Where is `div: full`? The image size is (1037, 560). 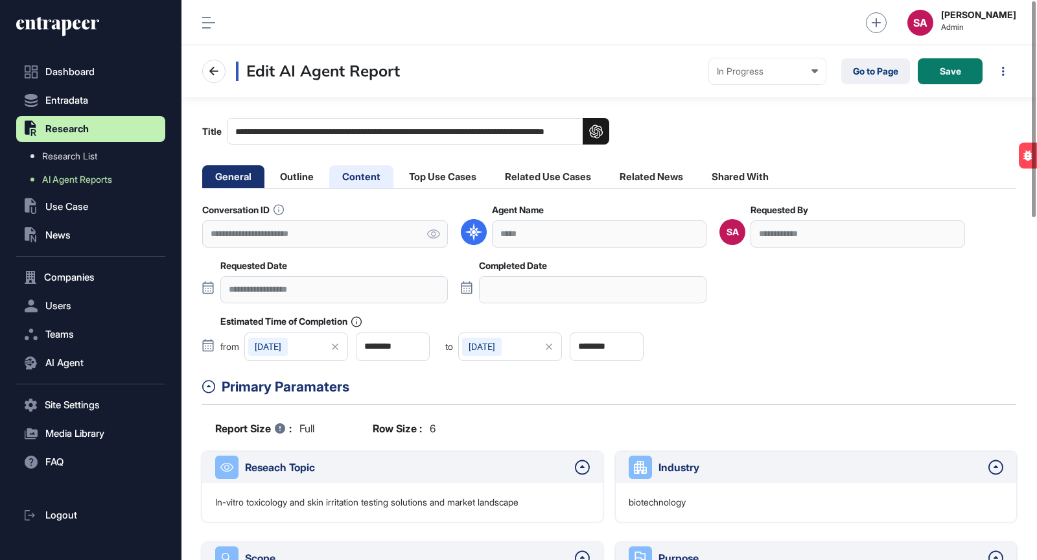
div: full is located at coordinates (264, 428).